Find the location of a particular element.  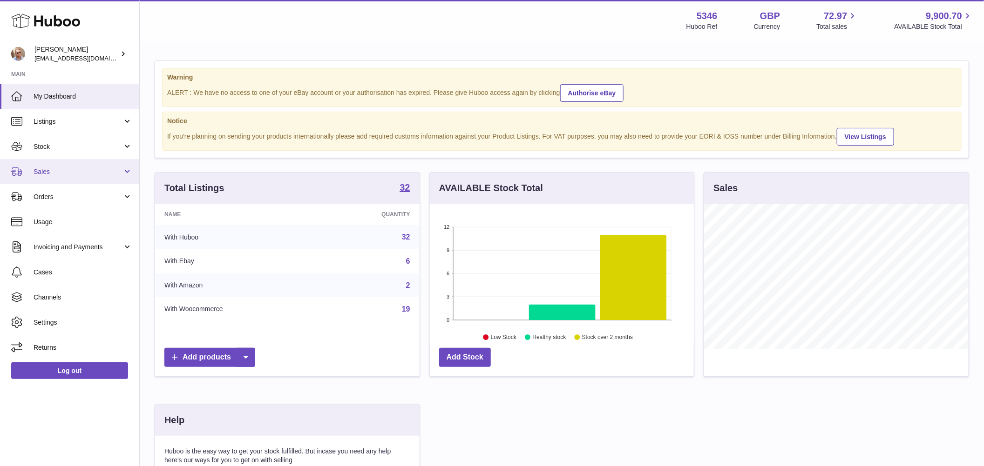

strong: 32 is located at coordinates (405, 188).